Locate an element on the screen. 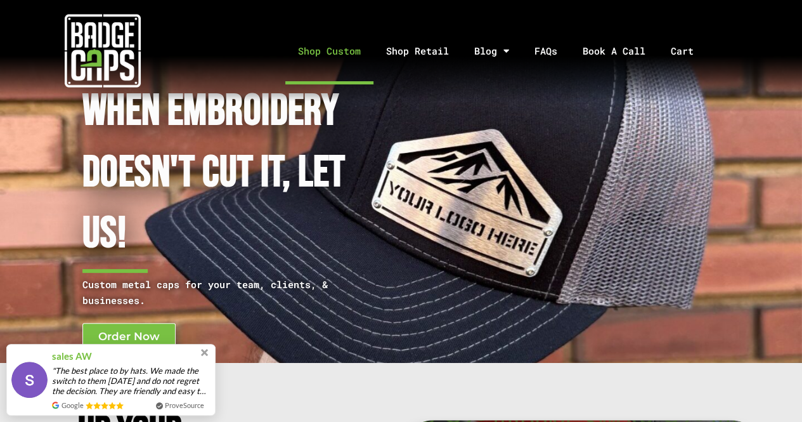 The image size is (802, 422). span: Order Now is located at coordinates (129, 336).